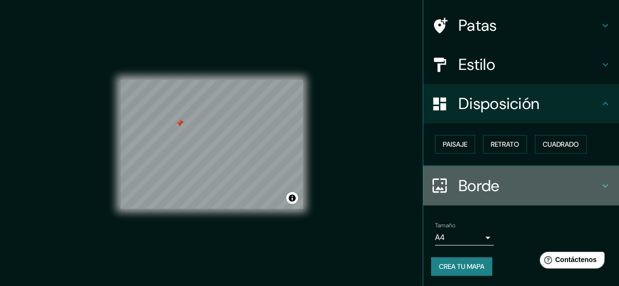 The image size is (619, 286). What do you see at coordinates (455, 144) in the screenshot?
I see `button: Paisaje` at bounding box center [455, 144].